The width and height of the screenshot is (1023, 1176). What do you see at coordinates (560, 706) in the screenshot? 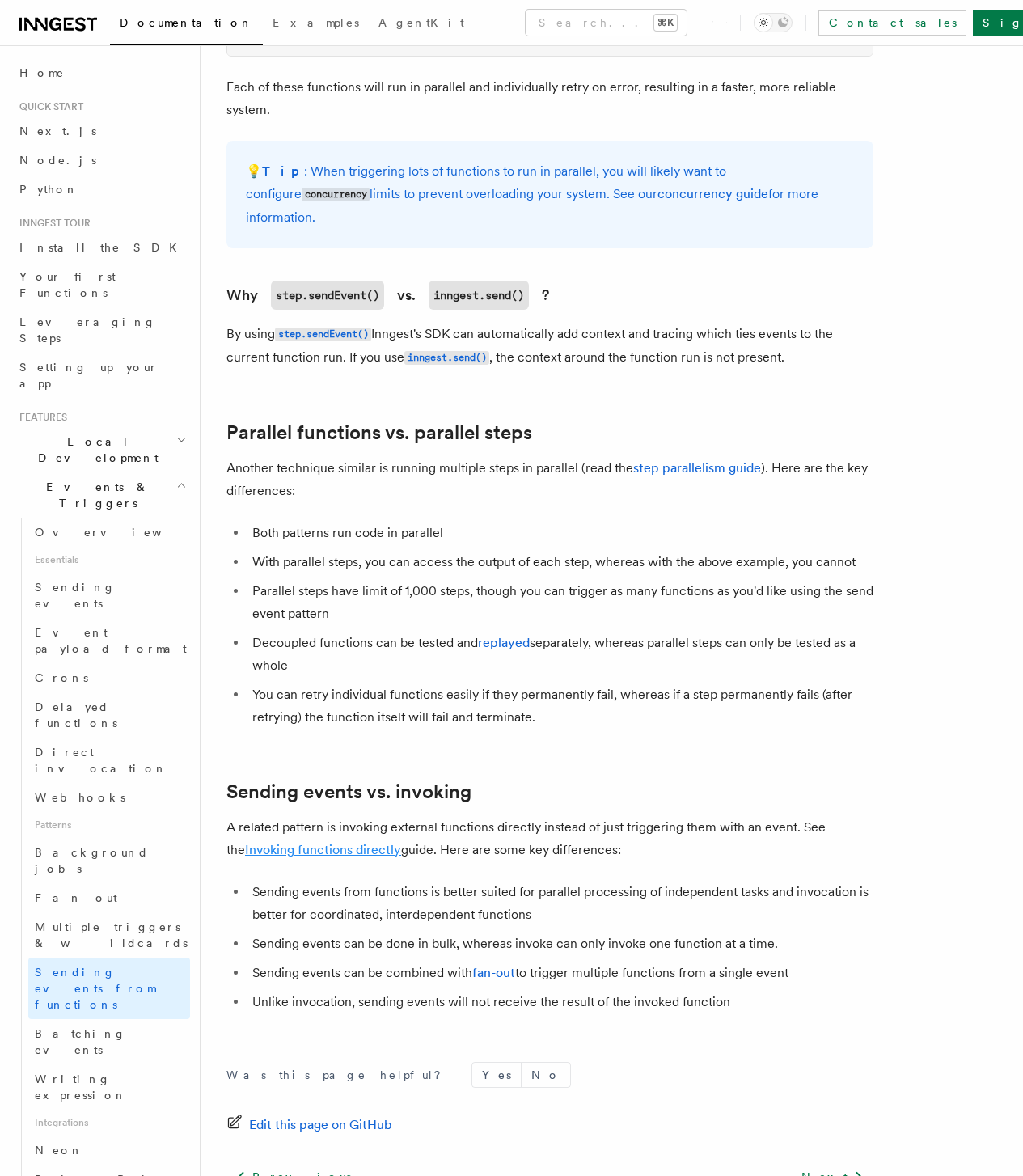
I see `li: You can retry individual functions easily if they permanently fail, whereas if a step permanently...` at bounding box center [560, 706].